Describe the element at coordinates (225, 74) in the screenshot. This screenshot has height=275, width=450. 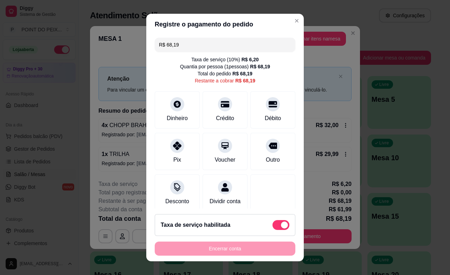
I see `div: Total do pedido` at that location.